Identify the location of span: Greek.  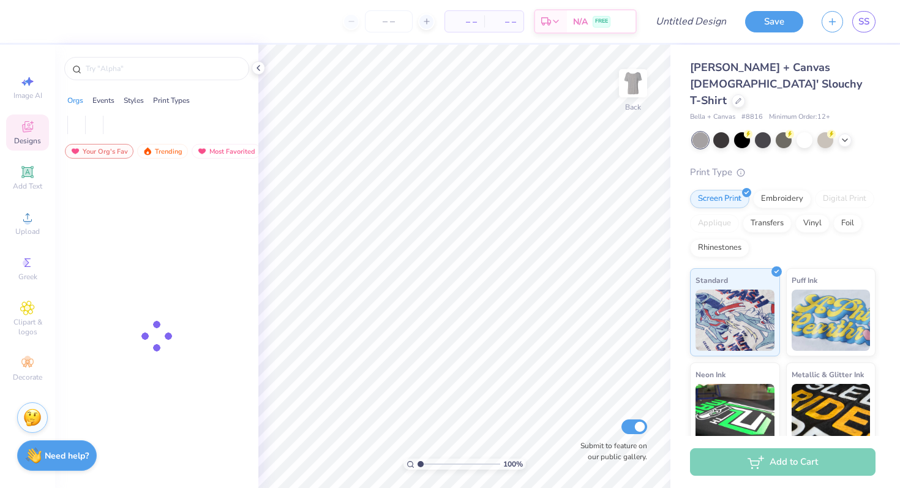
(28, 277).